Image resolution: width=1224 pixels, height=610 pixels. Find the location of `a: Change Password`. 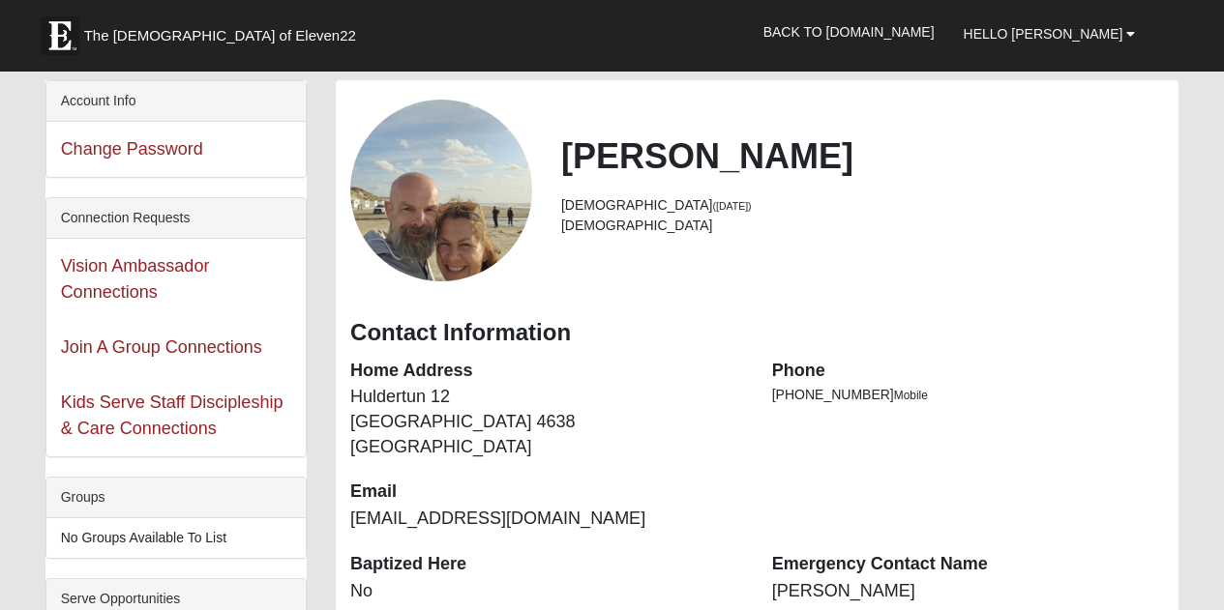

a: Change Password is located at coordinates (132, 149).